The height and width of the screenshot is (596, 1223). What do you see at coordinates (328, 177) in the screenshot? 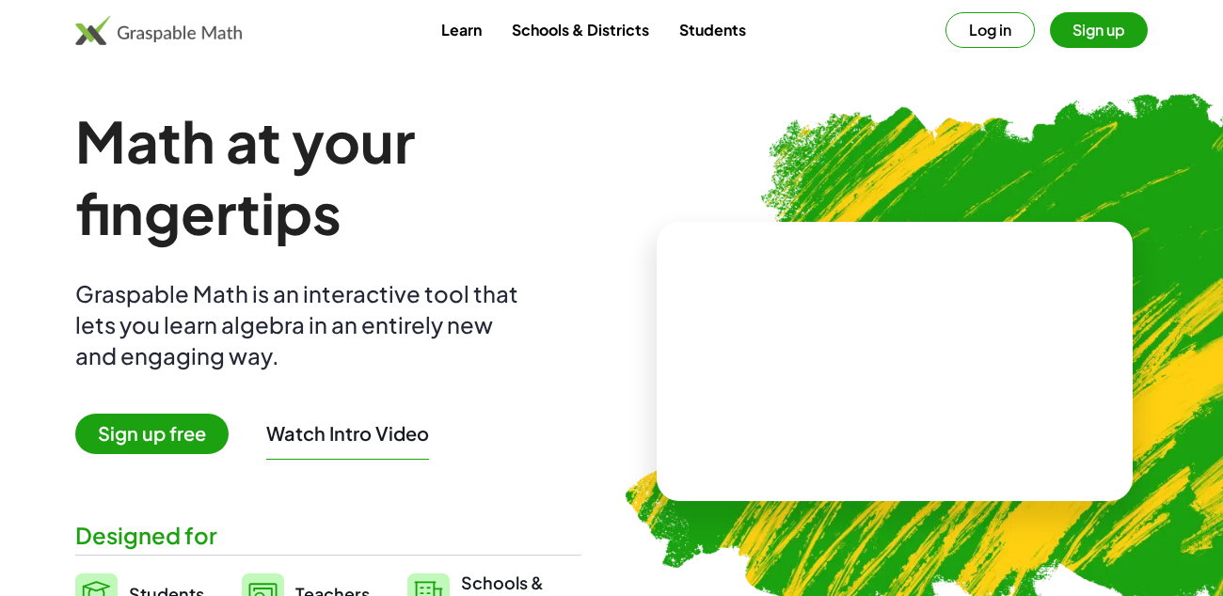
I see `h1: Math at your fingertips` at bounding box center [328, 177].